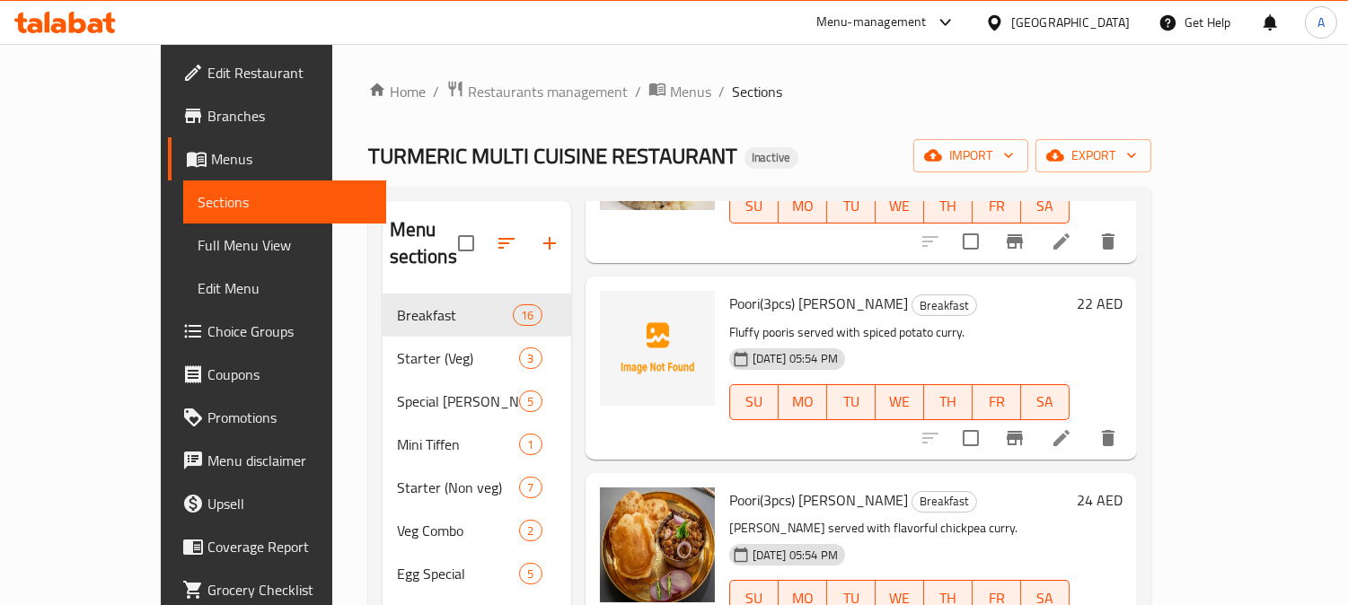 Image resolution: width=1348 pixels, height=605 pixels. I want to click on span: 16, so click(527, 315).